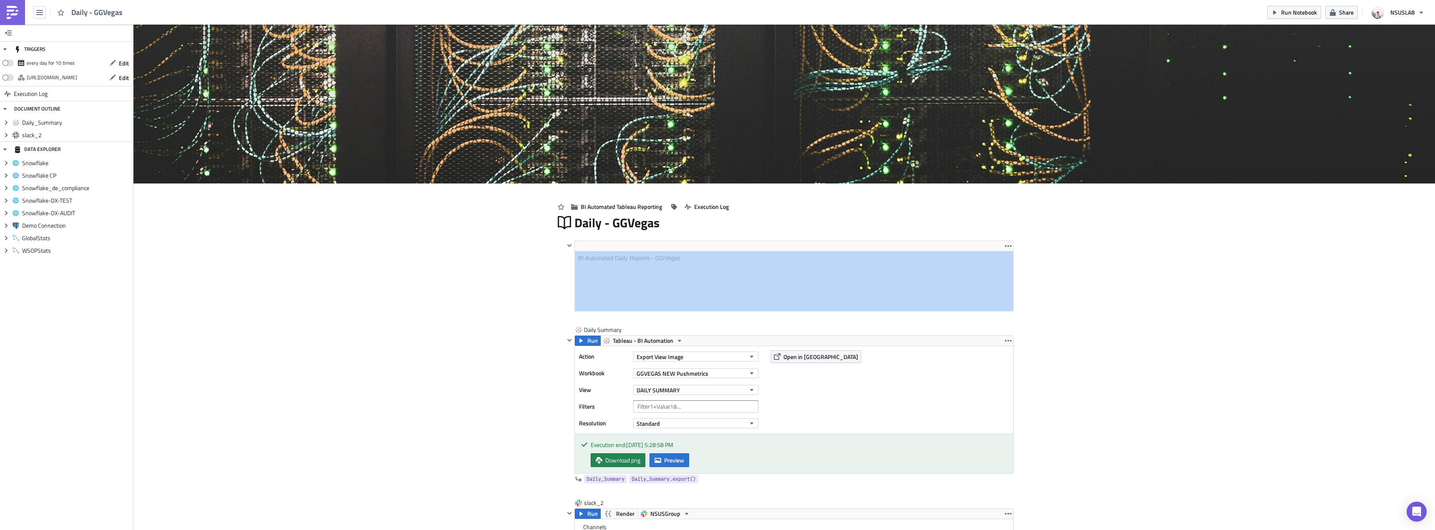 This screenshot has width=1435, height=530. What do you see at coordinates (76, 201) in the screenshot?
I see `span: Snowflake-DX-TEST` at bounding box center [76, 201].